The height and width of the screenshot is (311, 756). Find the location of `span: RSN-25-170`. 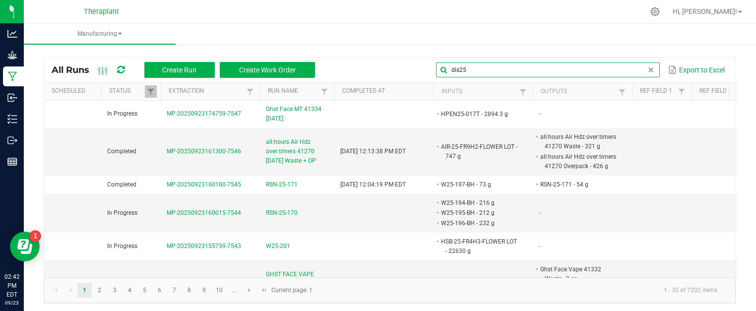

span: RSN-25-170 is located at coordinates (282, 213).